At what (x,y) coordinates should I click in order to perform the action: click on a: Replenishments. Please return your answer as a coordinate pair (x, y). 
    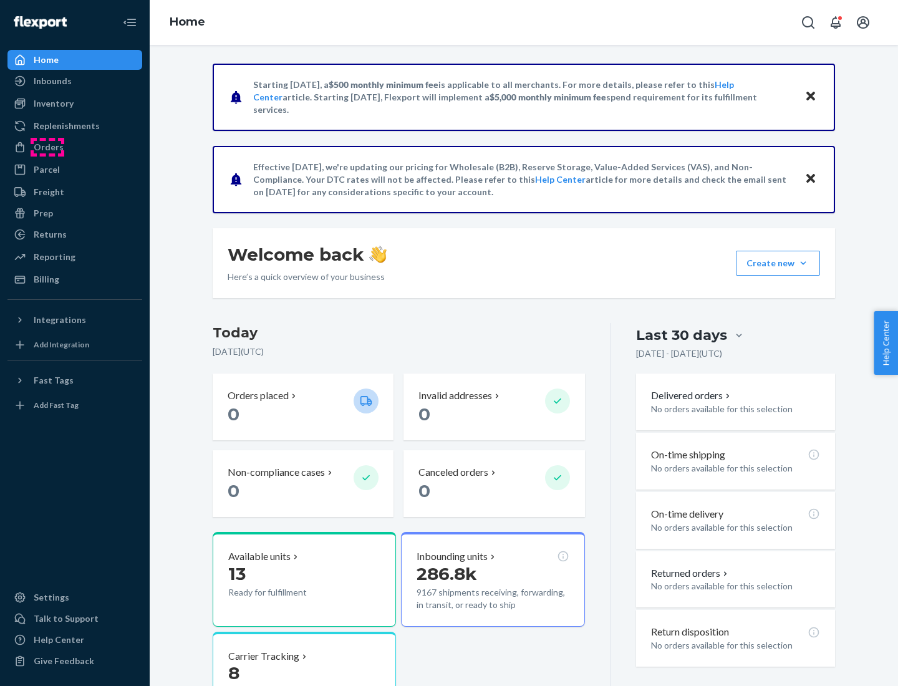
    Looking at the image, I should click on (75, 126).